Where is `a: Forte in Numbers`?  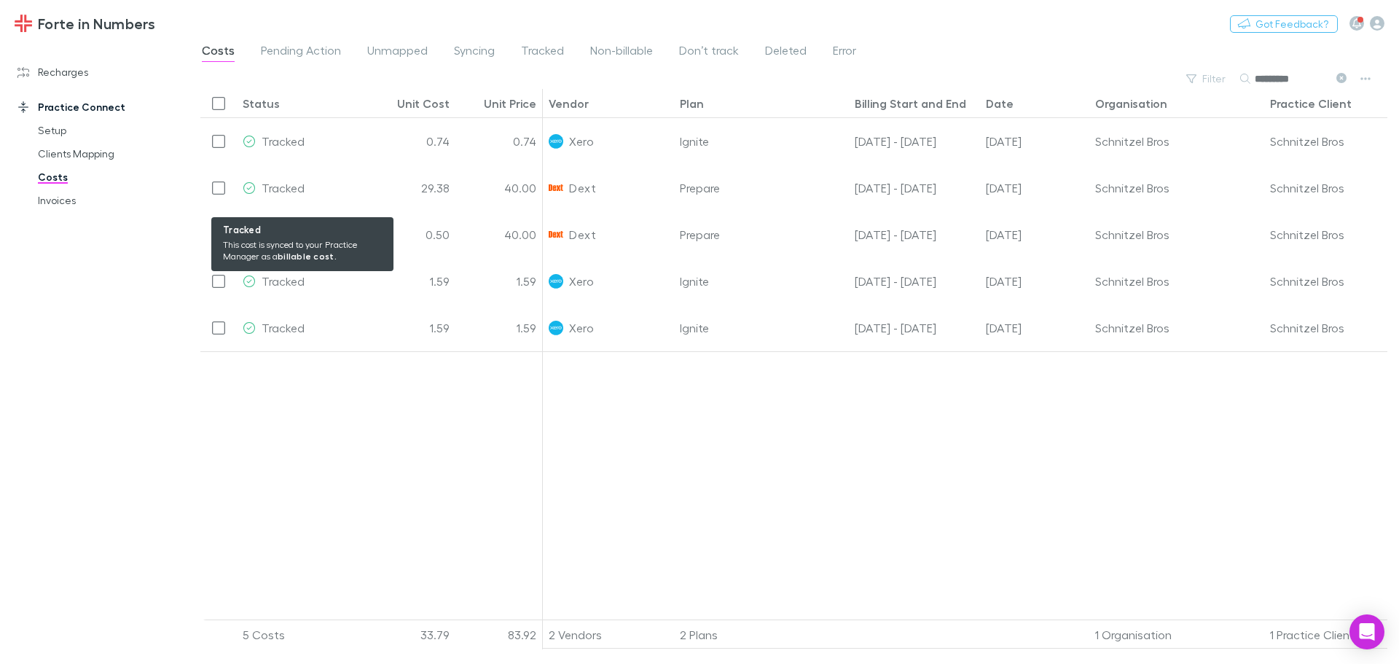 a: Forte in Numbers is located at coordinates (85, 23).